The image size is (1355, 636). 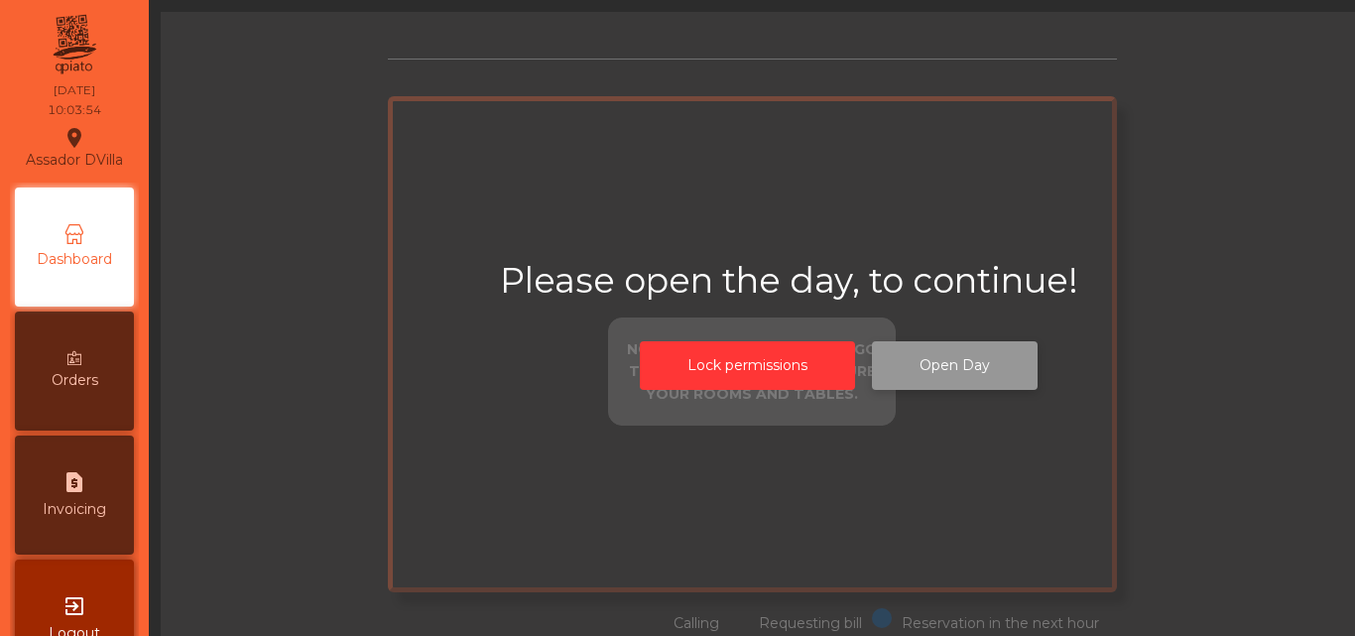 What do you see at coordinates (838, 281) in the screenshot?
I see `h2: Please open the day, to continue!` at bounding box center [838, 281].